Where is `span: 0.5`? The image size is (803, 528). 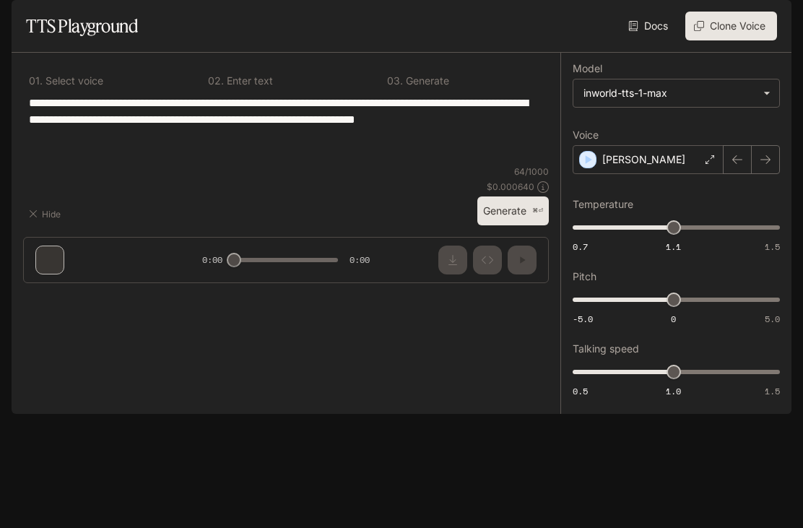
span: 0.5 is located at coordinates (580, 391).